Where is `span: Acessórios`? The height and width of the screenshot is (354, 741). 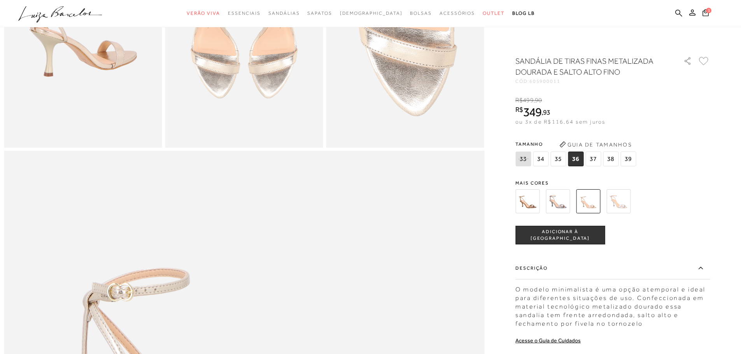
span: Acessórios is located at coordinates (457, 13).